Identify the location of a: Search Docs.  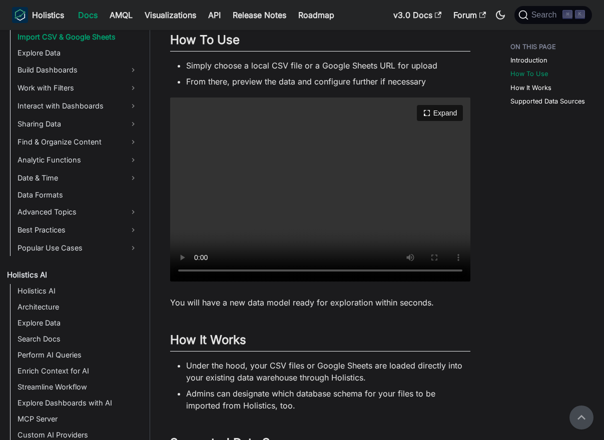
(78, 339).